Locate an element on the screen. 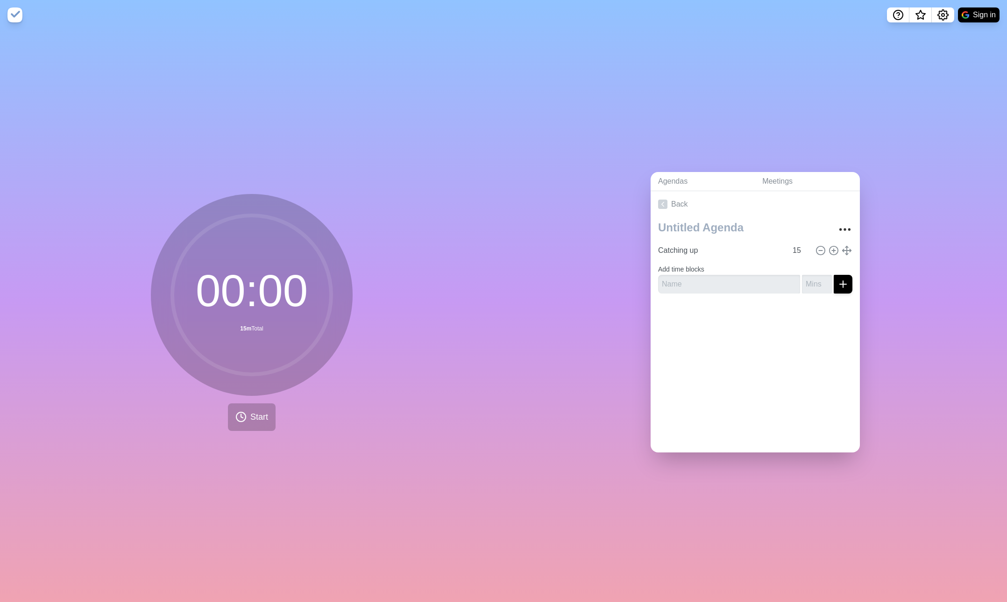 This screenshot has height=602, width=1007. img: google logo is located at coordinates (966, 15).